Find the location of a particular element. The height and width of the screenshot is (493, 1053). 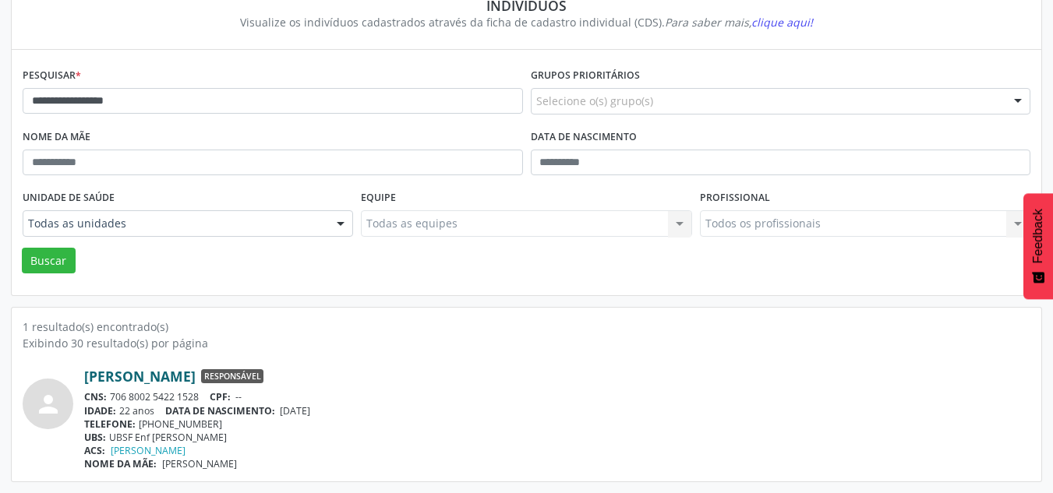

button: Buscar is located at coordinates (48, 261).